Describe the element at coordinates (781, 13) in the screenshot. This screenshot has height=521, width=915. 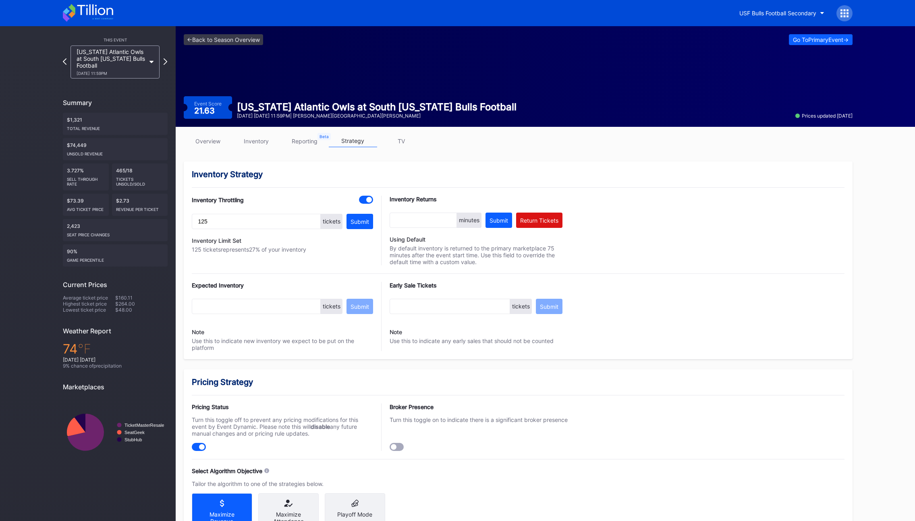
I see `button: USF Bulls Football Secondary` at that location.